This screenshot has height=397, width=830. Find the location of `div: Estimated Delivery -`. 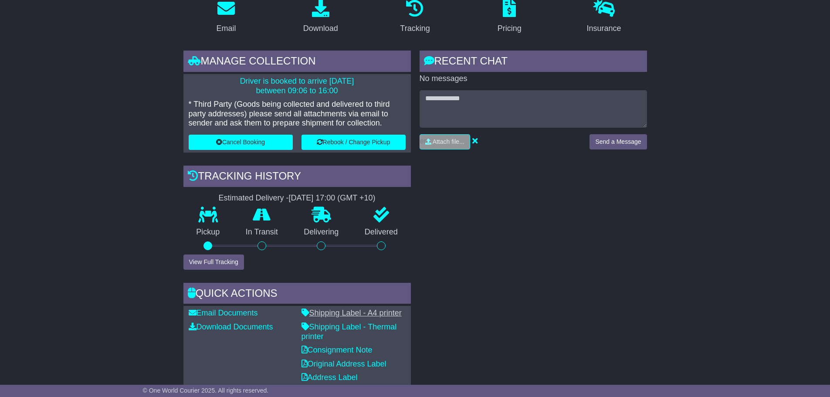

div: Estimated Delivery - is located at coordinates (297, 198).